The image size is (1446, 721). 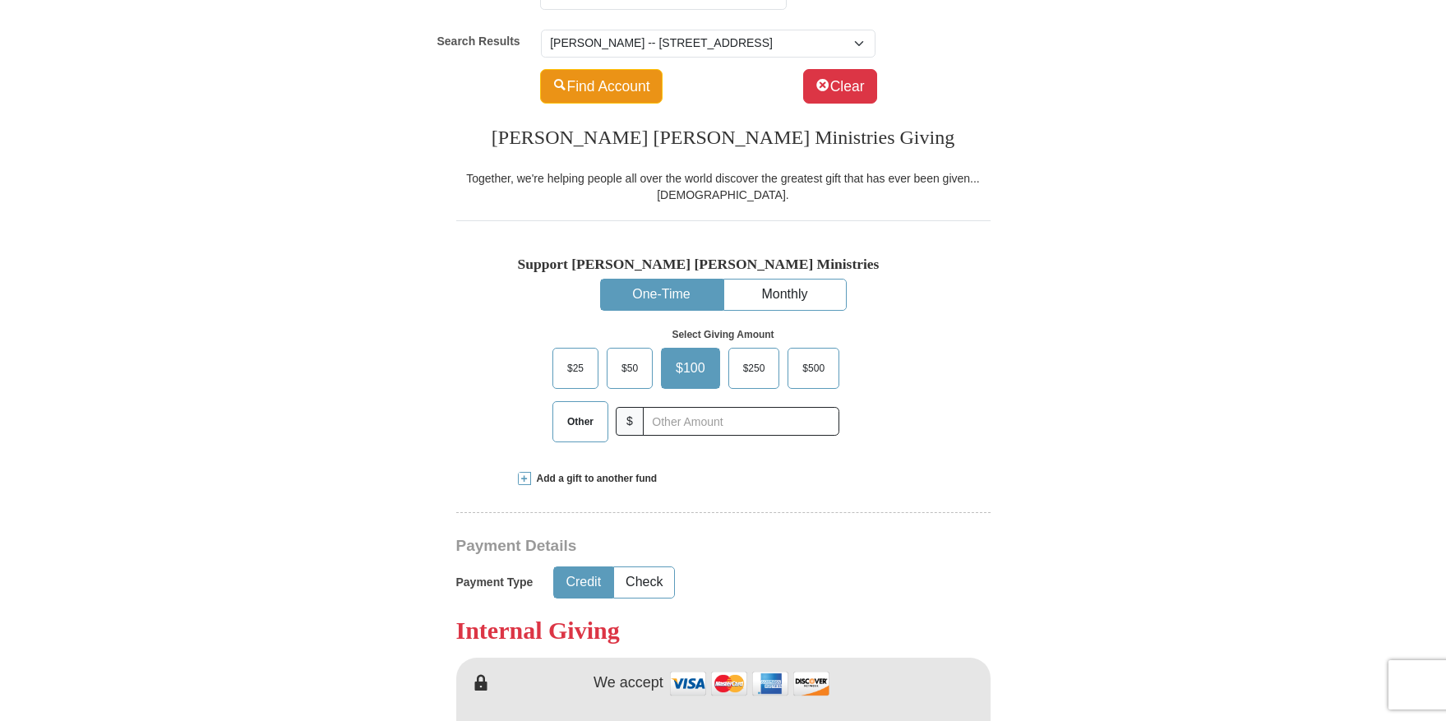 What do you see at coordinates (754, 368) in the screenshot?
I see `span: $250` at bounding box center [754, 368].